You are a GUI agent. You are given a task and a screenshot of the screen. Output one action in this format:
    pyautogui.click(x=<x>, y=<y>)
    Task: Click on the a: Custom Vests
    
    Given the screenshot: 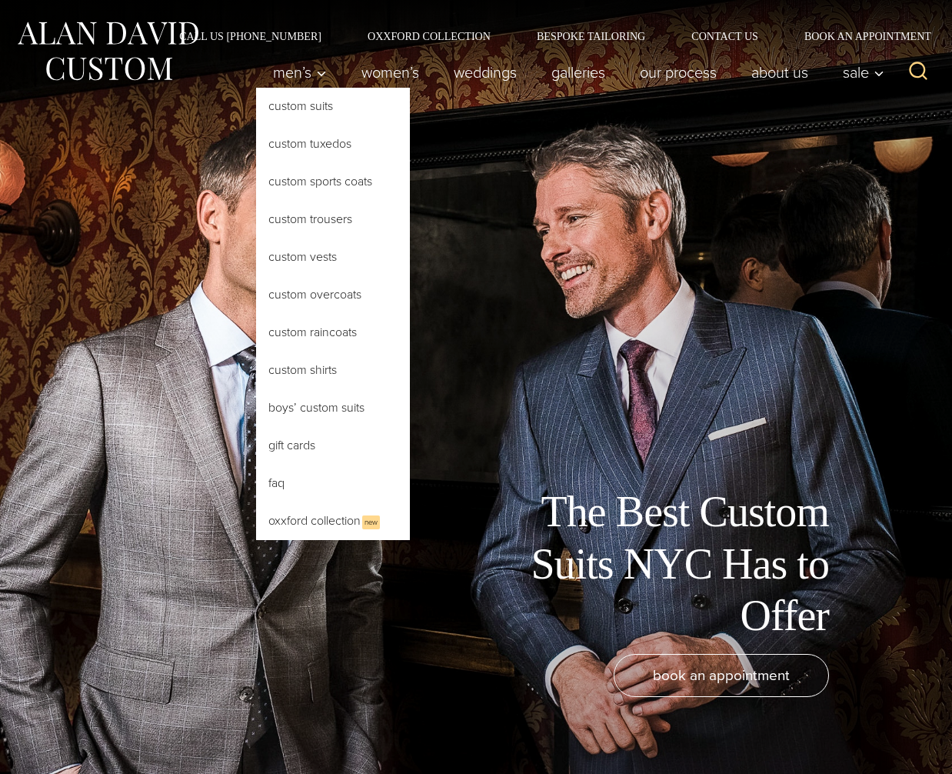 What is the action you would take?
    pyautogui.click(x=333, y=257)
    